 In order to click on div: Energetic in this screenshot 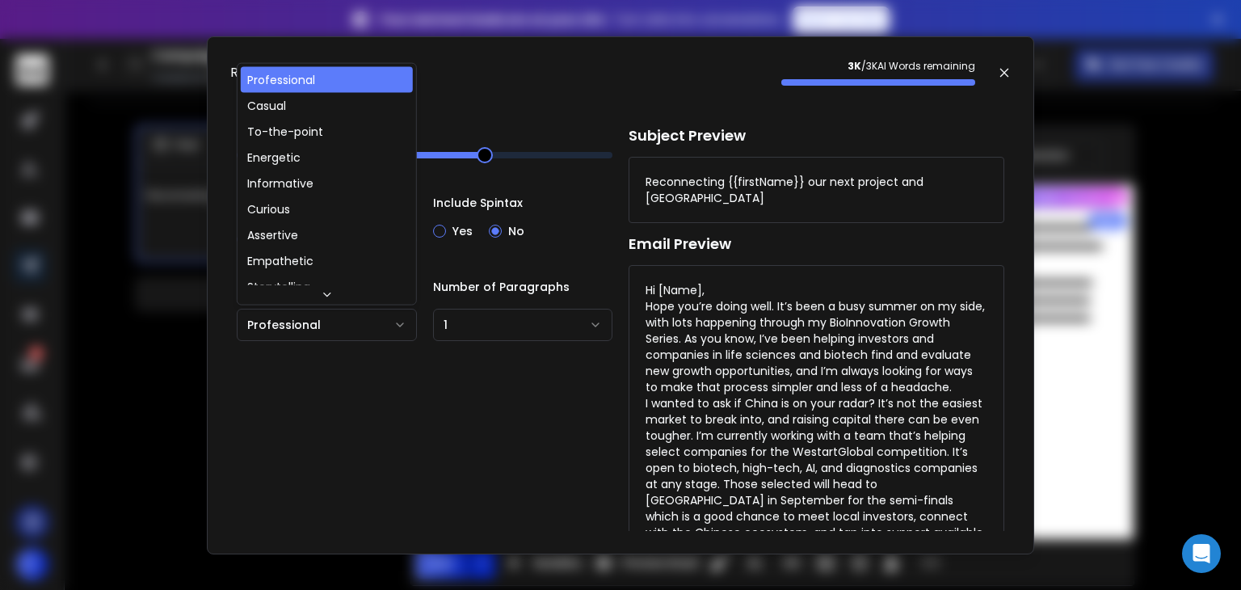, I will do `click(274, 158)`.